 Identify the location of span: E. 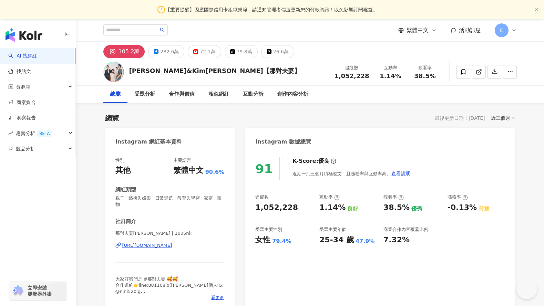
(501, 30).